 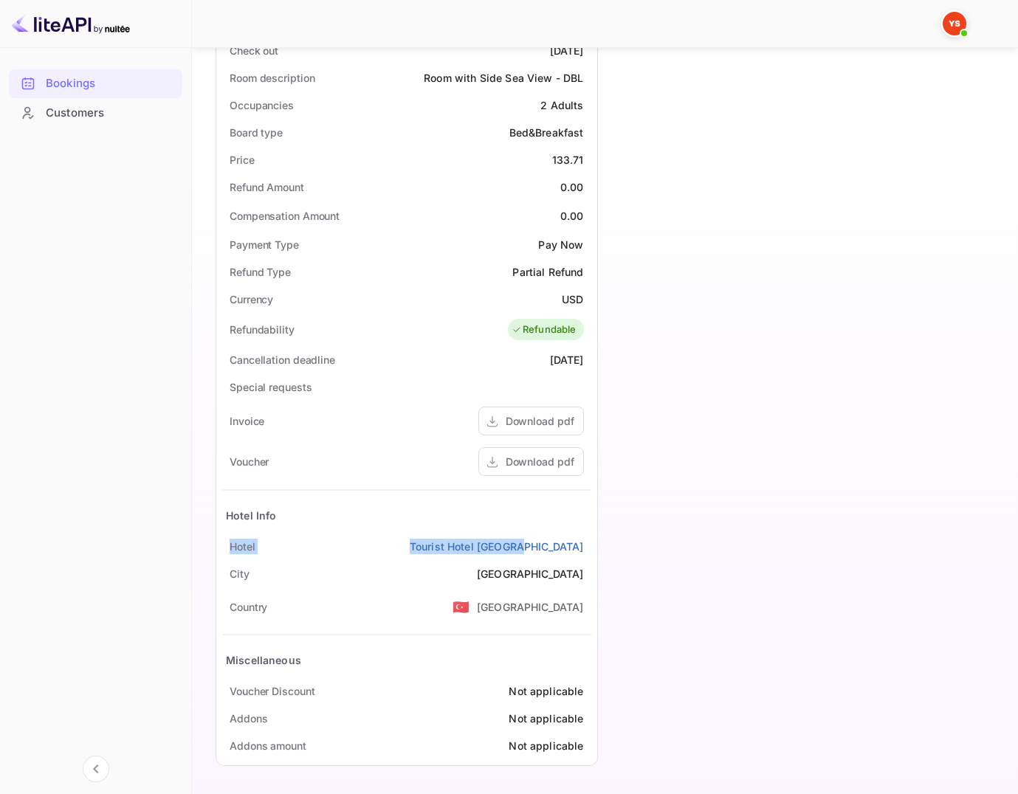 What do you see at coordinates (254, 50) in the screenshot?
I see `div: Check out` at bounding box center [254, 50].